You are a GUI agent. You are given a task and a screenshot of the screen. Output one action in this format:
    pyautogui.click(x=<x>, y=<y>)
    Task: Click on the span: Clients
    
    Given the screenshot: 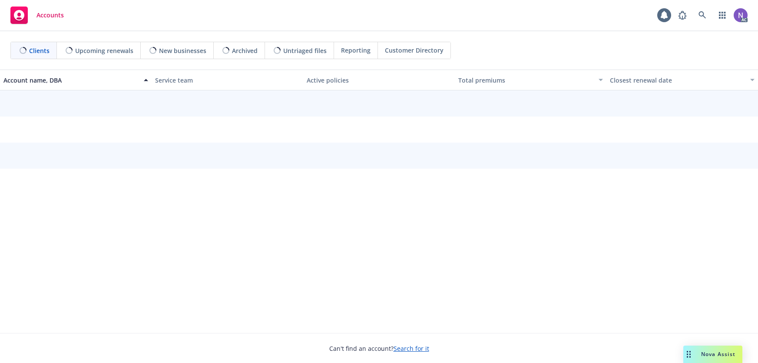 What is the action you would take?
    pyautogui.click(x=39, y=50)
    